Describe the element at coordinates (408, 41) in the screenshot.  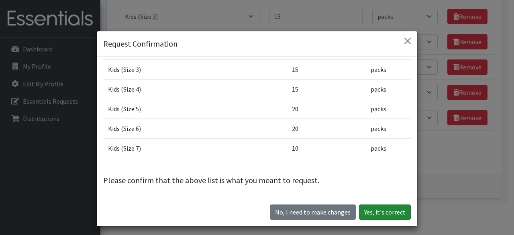
I see `button: Close` at that location.